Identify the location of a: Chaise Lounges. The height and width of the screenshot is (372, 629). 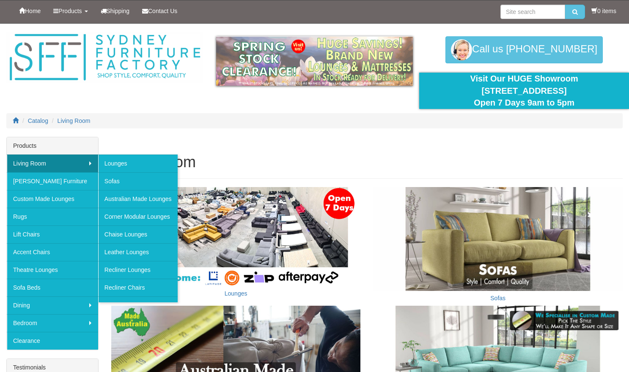
(138, 235).